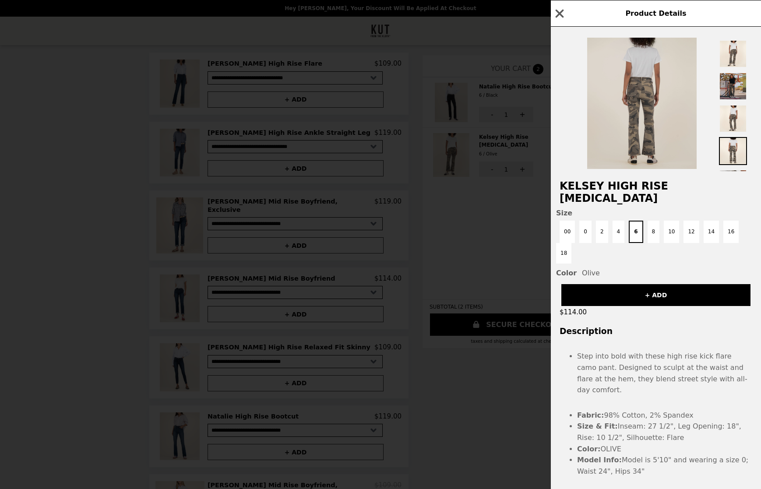 Image resolution: width=761 pixels, height=489 pixels. What do you see at coordinates (619, 232) in the screenshot?
I see `button: 4` at bounding box center [619, 232].